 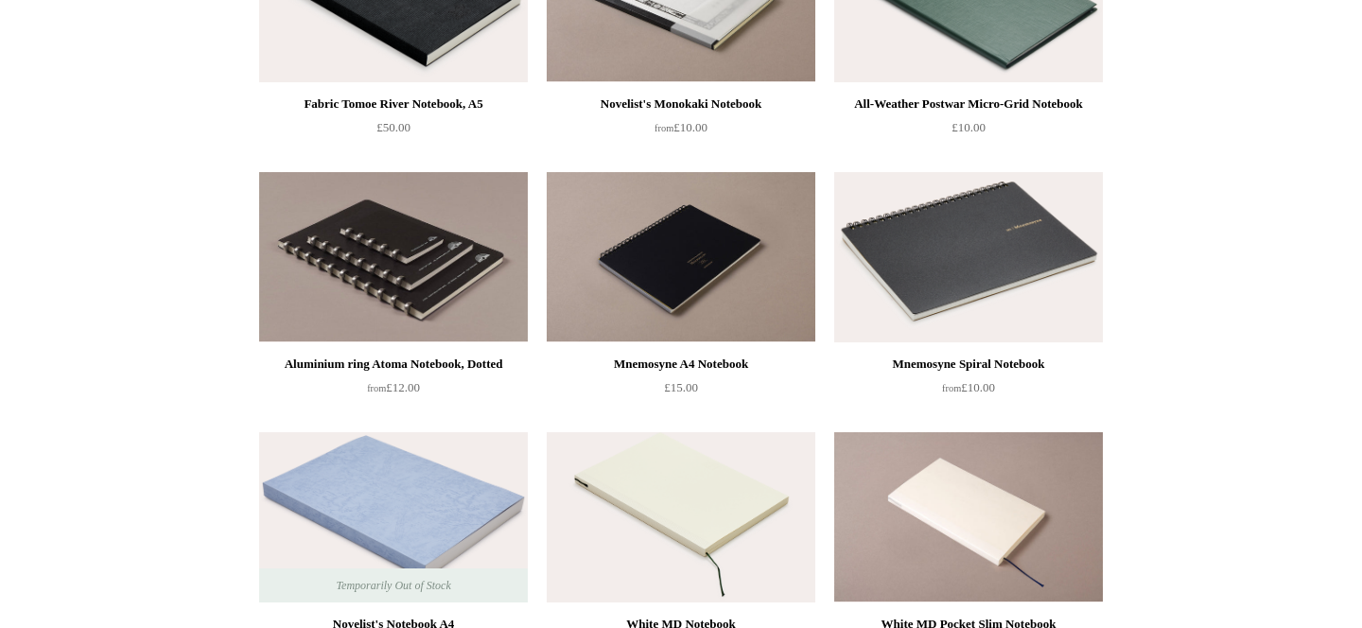 I want to click on div: Mnemosyne Spiral Notebook, so click(x=969, y=364).